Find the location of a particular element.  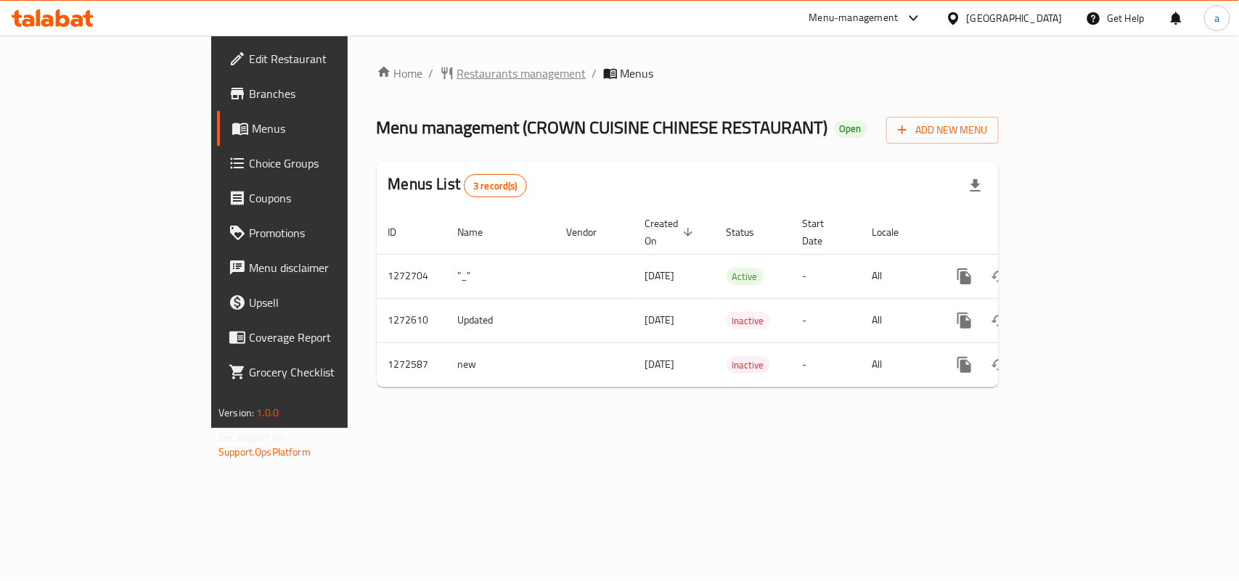

span: Add New Menu is located at coordinates (942, 130).